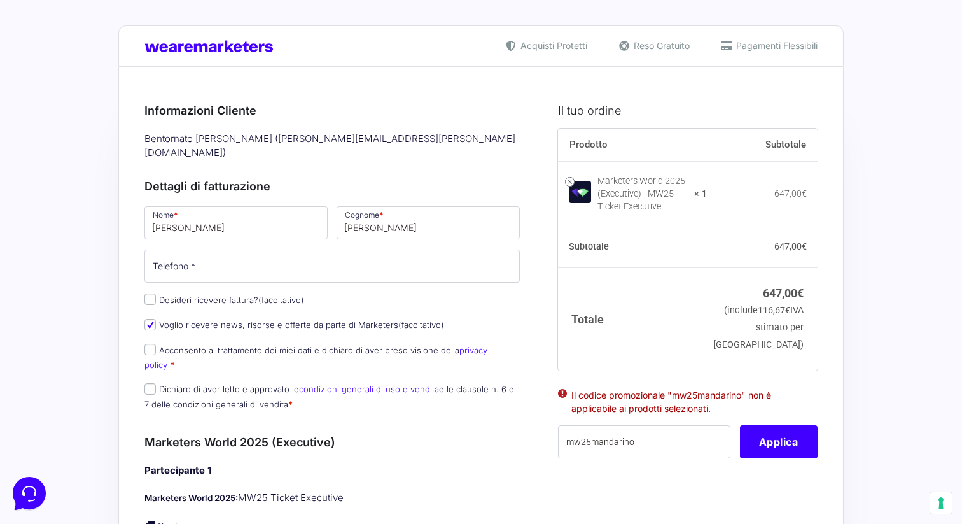 This screenshot has height=524, width=962. I want to click on h4: Partecipante 1, so click(332, 470).